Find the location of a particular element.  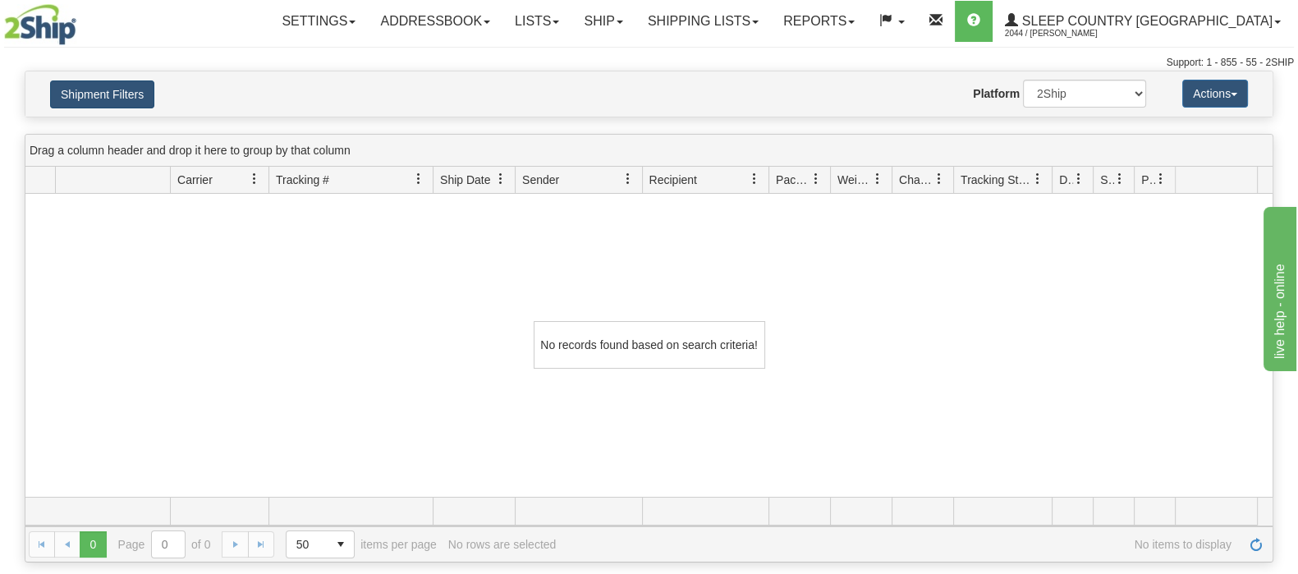

a: Lists is located at coordinates (537, 21).